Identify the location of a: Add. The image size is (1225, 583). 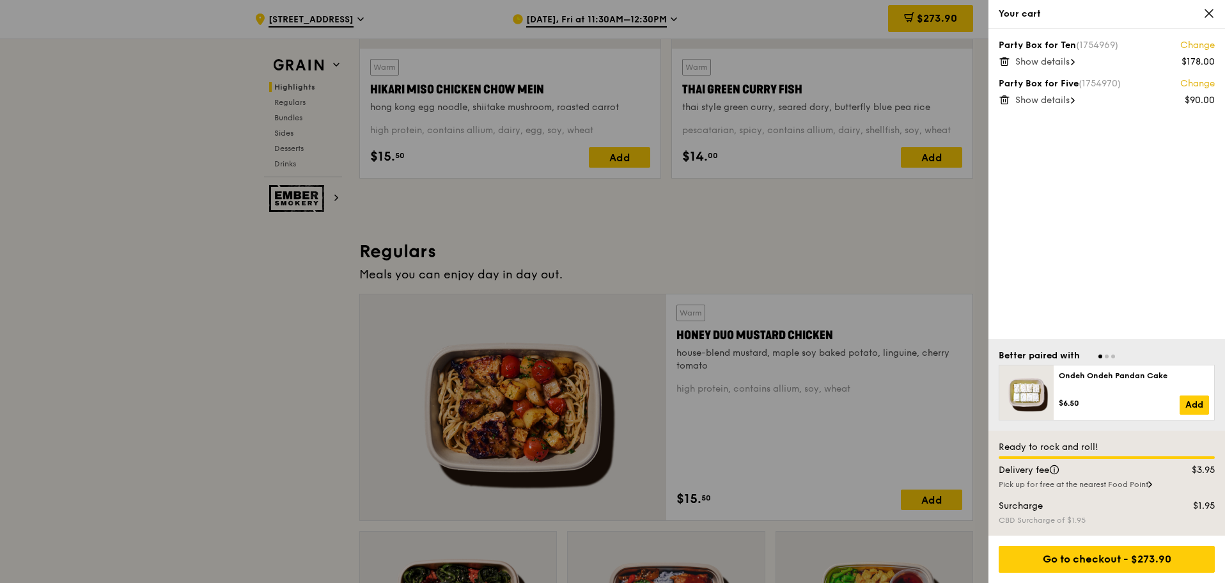
(1194, 405).